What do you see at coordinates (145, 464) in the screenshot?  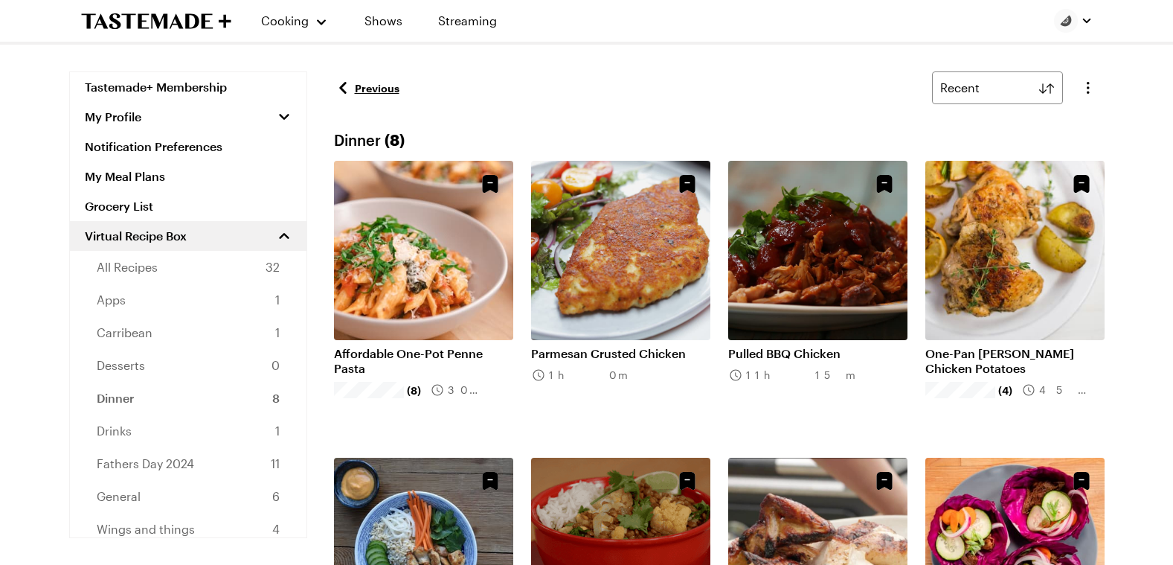 I see `span: Fathers Day 2024` at bounding box center [145, 464].